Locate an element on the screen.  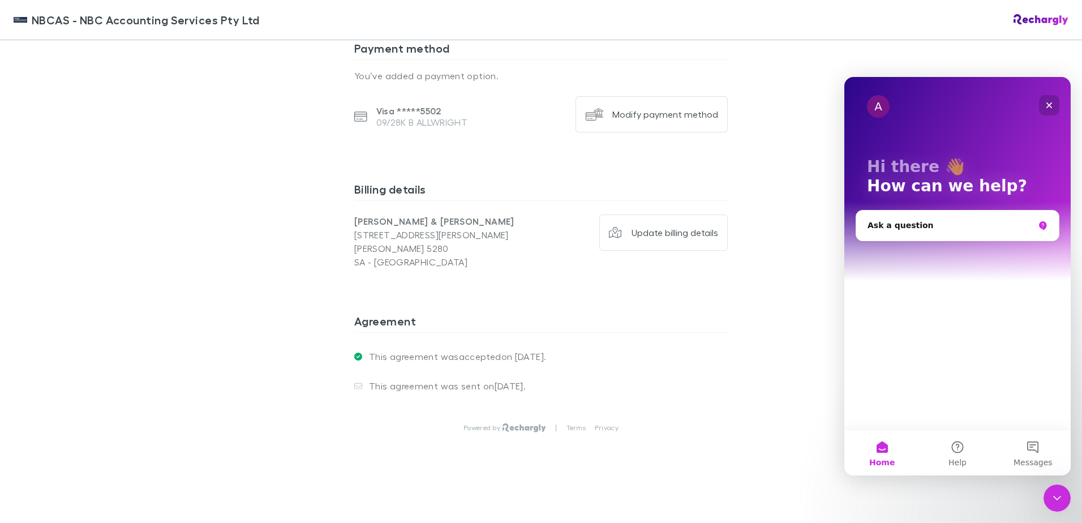
button: Messages is located at coordinates (188, 376).